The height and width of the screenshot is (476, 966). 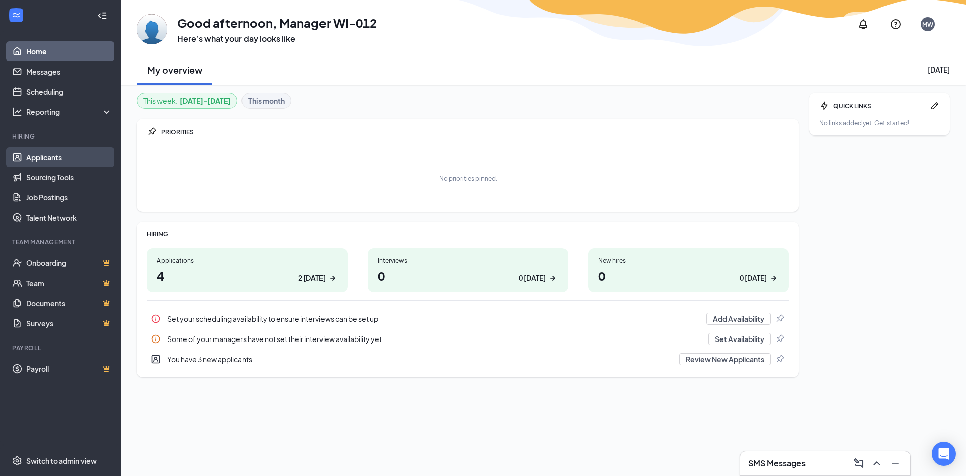 I want to click on div: QUICK LINKS, so click(x=880, y=106).